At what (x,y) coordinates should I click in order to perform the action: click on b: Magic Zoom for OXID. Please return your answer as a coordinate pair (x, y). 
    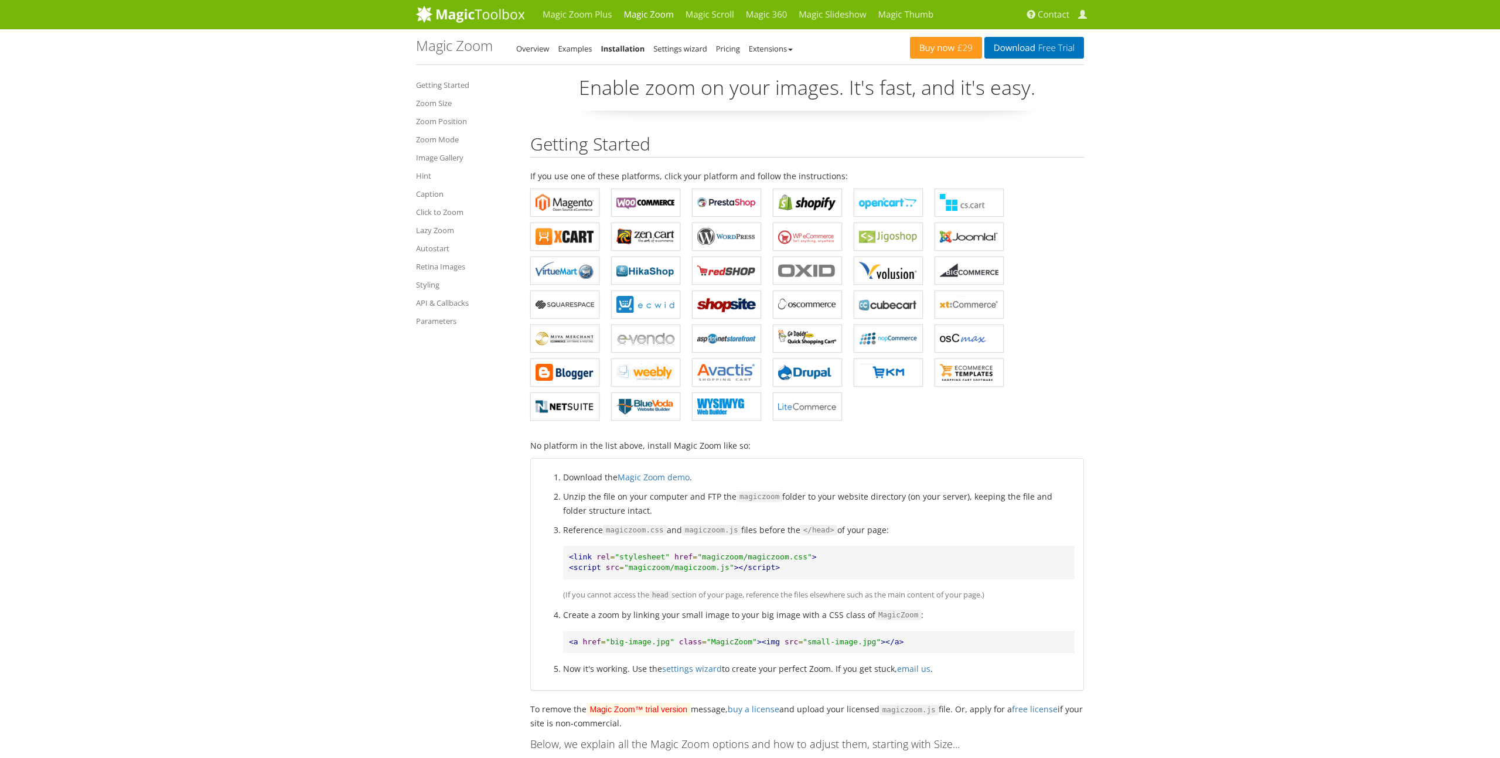
    Looking at the image, I should click on (807, 271).